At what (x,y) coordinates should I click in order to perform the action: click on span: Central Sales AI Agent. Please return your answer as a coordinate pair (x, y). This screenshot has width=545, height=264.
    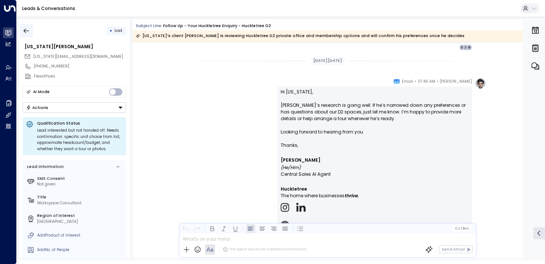
    Looking at the image, I should click on (306, 174).